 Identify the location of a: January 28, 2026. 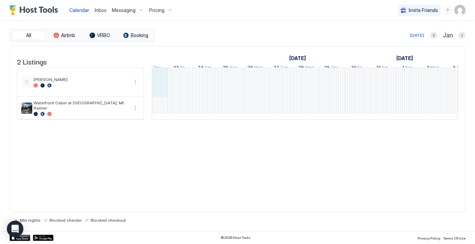
(306, 68).